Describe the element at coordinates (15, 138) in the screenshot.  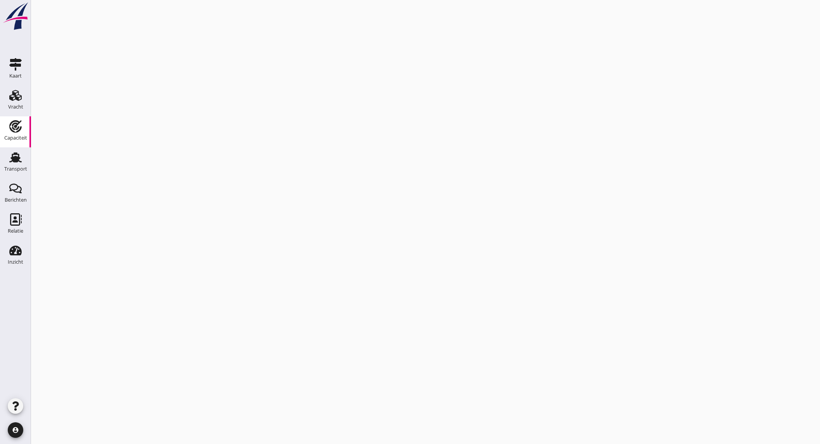
I see `div: Capaciteit` at that location.